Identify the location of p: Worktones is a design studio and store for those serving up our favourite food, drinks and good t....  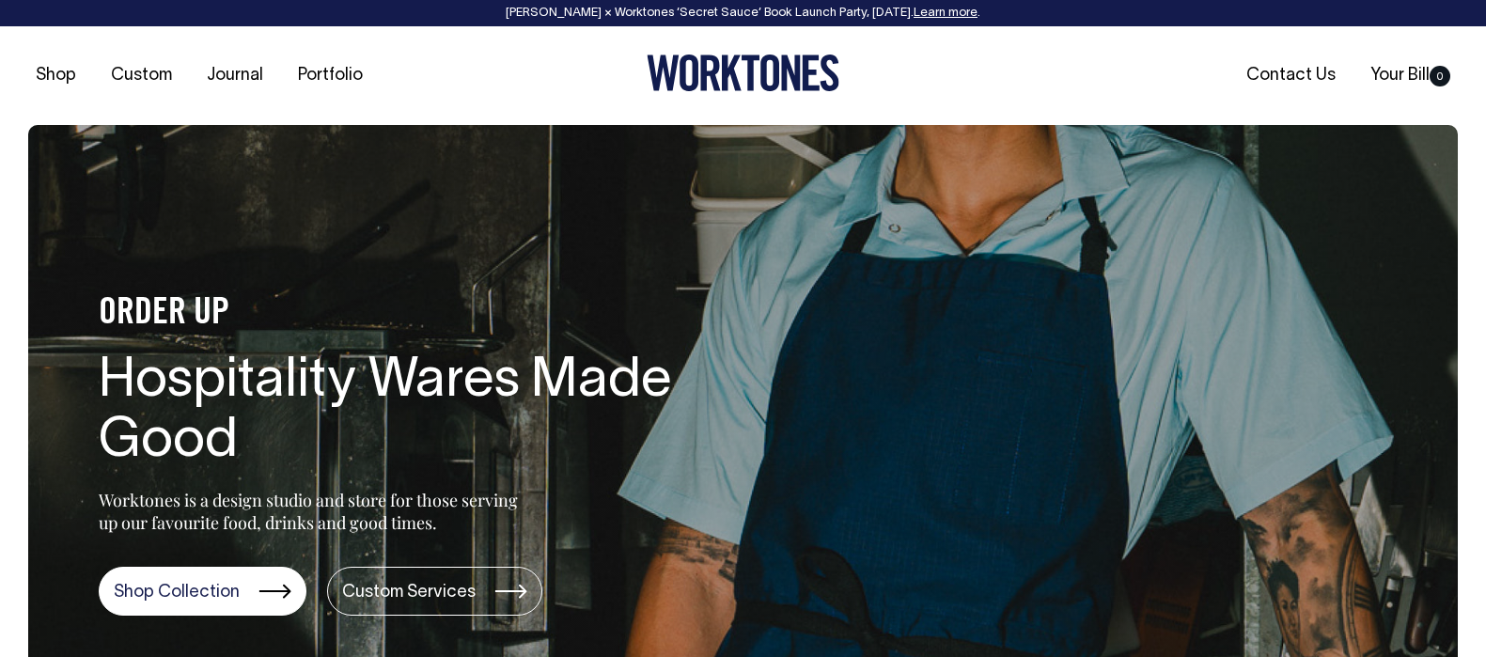
(312, 511).